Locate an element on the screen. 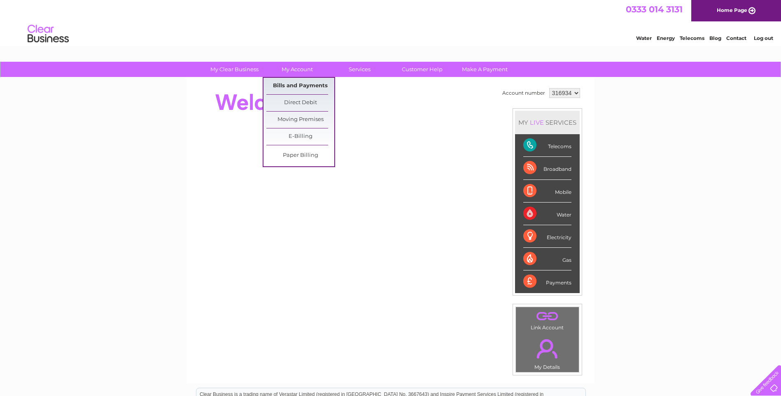  div: MY SERVICES is located at coordinates (547, 122).